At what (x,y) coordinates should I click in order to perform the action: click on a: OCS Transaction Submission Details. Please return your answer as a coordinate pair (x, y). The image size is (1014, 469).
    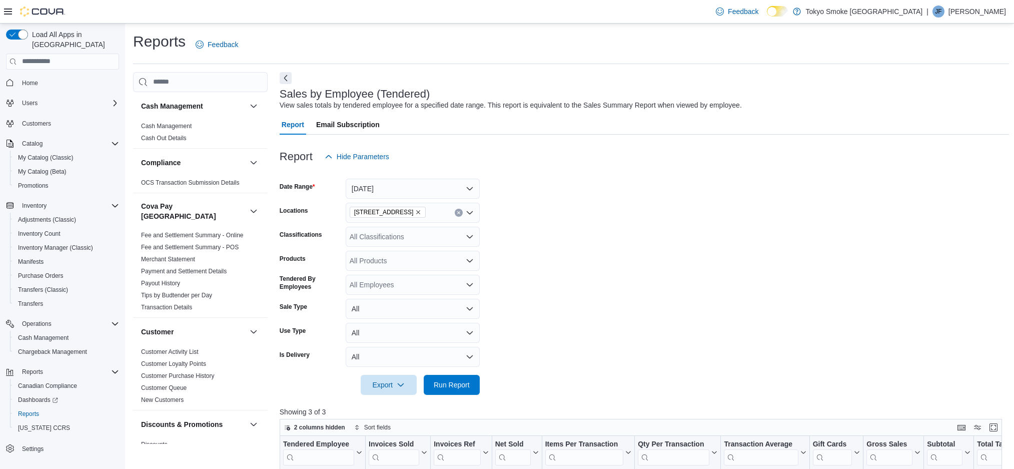
    Looking at the image, I should click on (190, 183).